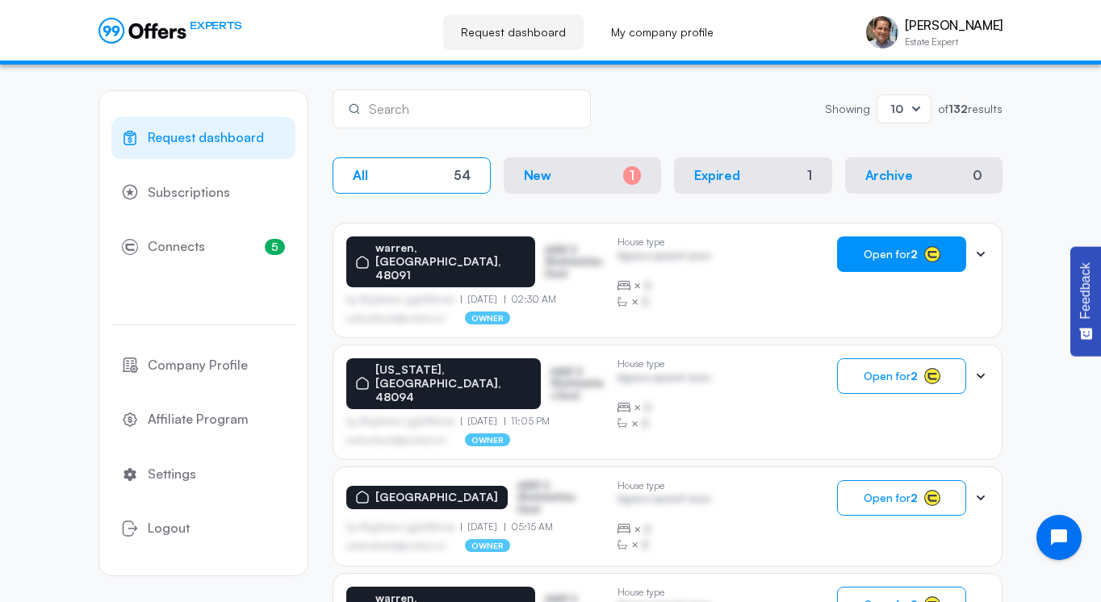 The image size is (1101, 602). I want to click on p: All, so click(360, 175).